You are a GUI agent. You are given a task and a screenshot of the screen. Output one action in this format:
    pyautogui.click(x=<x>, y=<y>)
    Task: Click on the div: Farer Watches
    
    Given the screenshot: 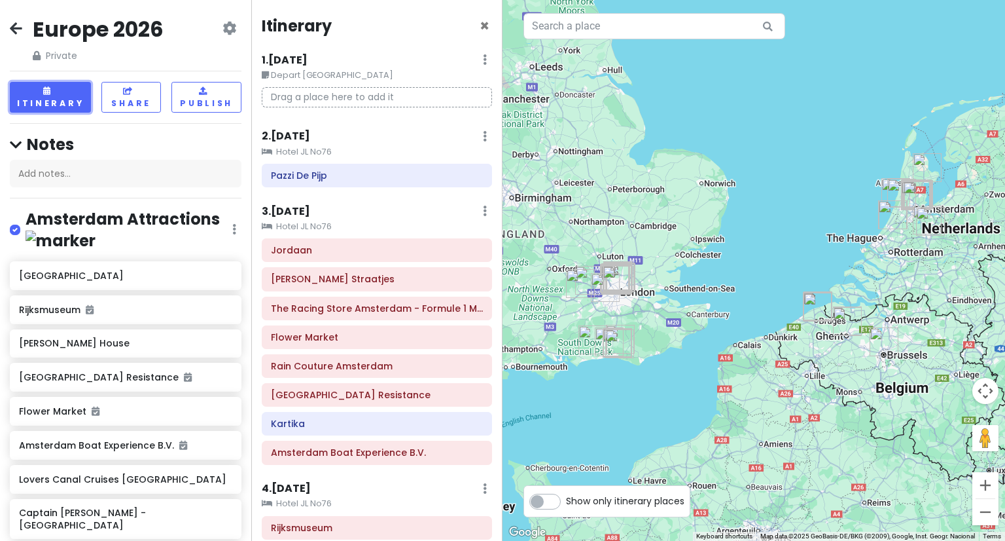 What is the action you would take?
    pyautogui.click(x=581, y=283)
    